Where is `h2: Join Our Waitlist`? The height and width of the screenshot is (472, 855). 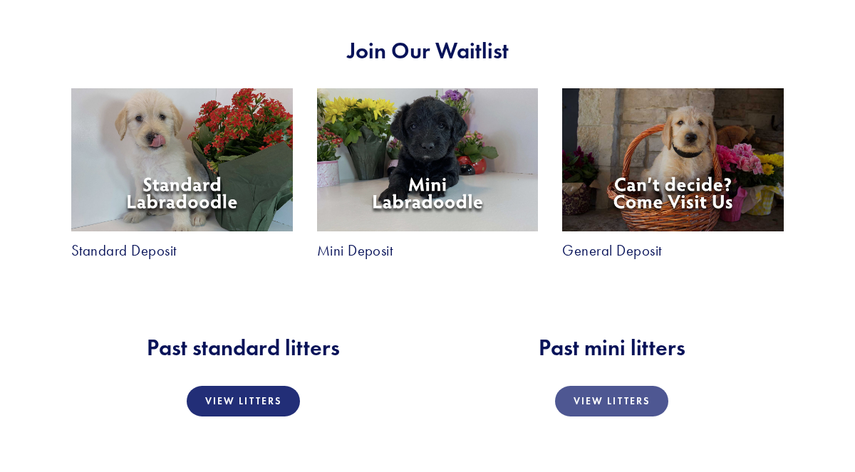 h2: Join Our Waitlist is located at coordinates (427, 51).